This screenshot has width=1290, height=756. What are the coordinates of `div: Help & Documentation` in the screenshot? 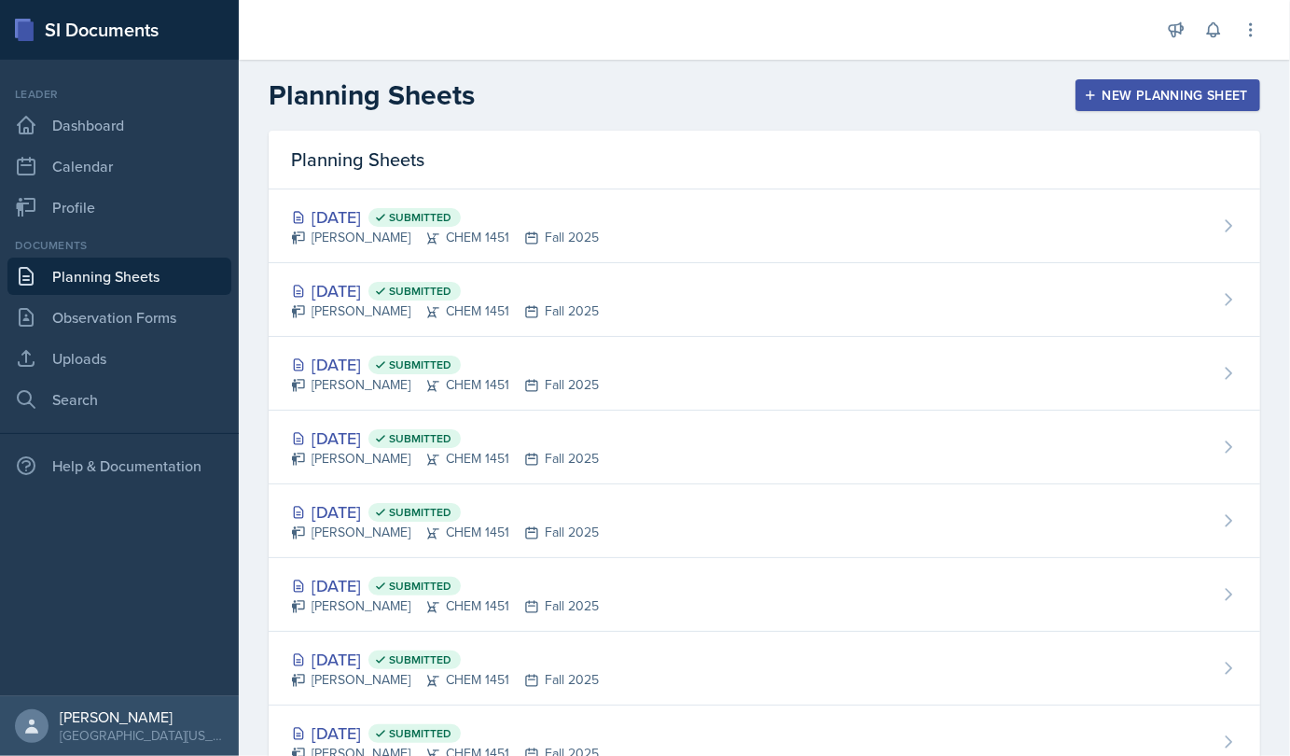 It's located at (119, 465).